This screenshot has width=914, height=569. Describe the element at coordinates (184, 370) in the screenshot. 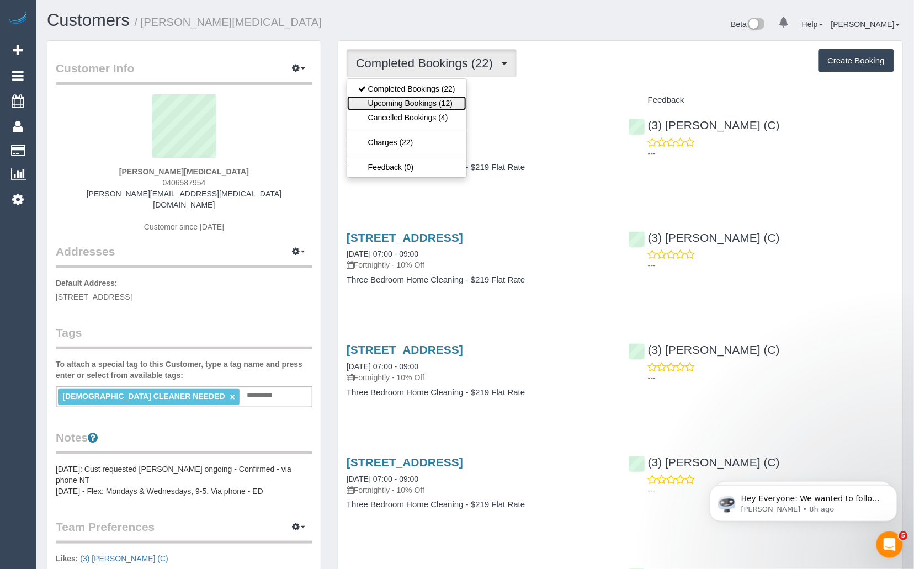

I see `label: To attach a special tag to this Customer, type a tag name and press enter or select from availabl...` at that location.